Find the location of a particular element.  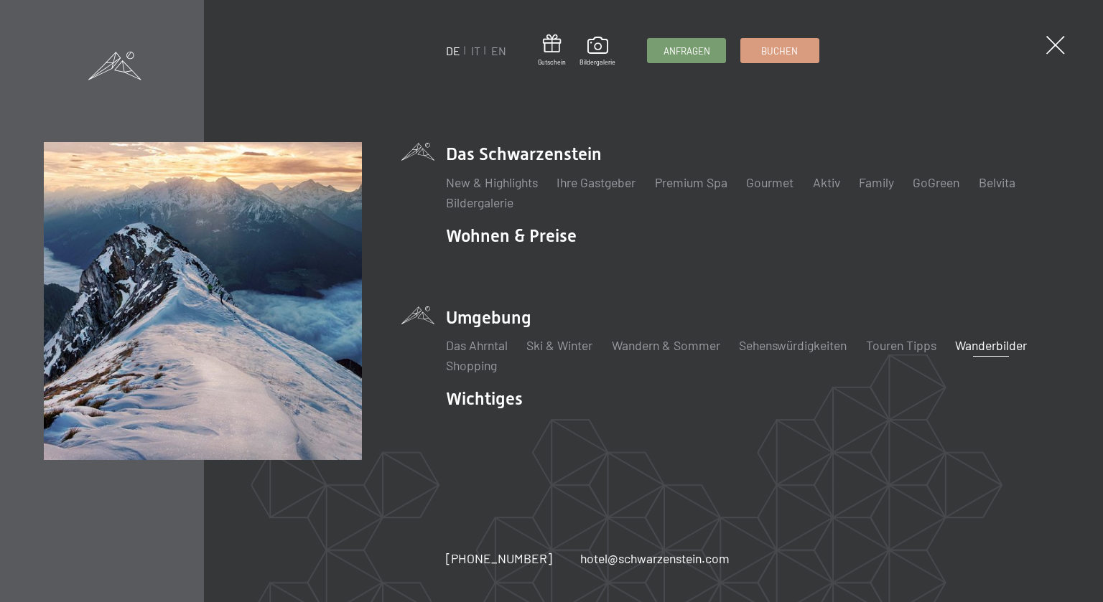

a: Family is located at coordinates (876, 182).